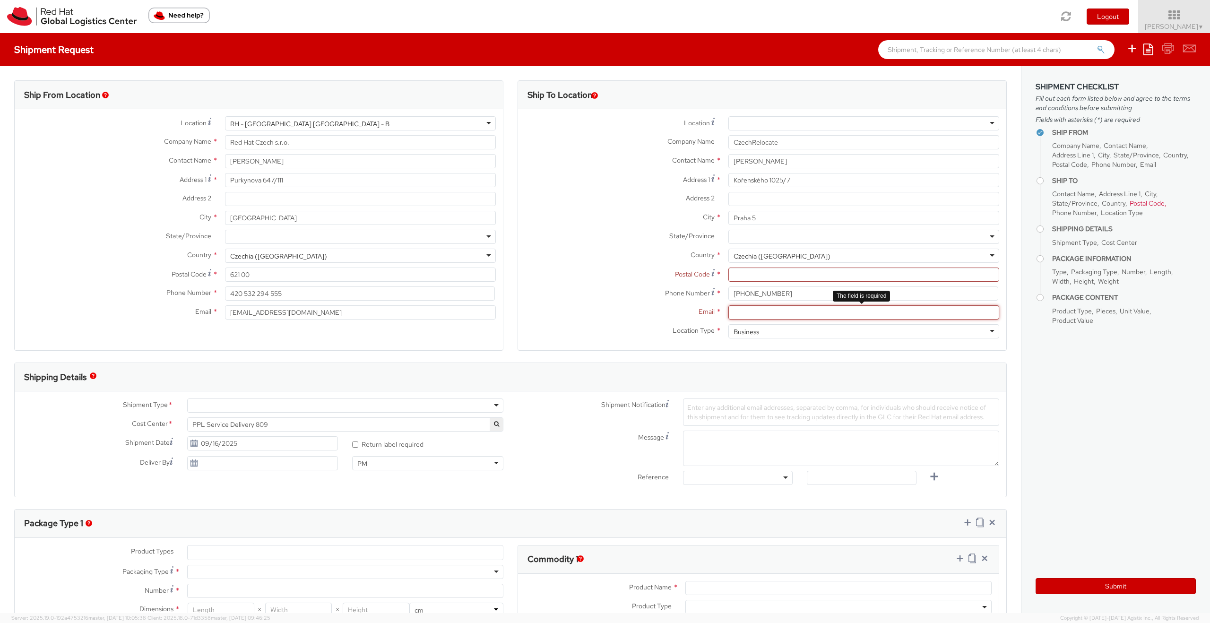  Describe the element at coordinates (861, 296) in the screenshot. I see `div: The field is required` at that location.